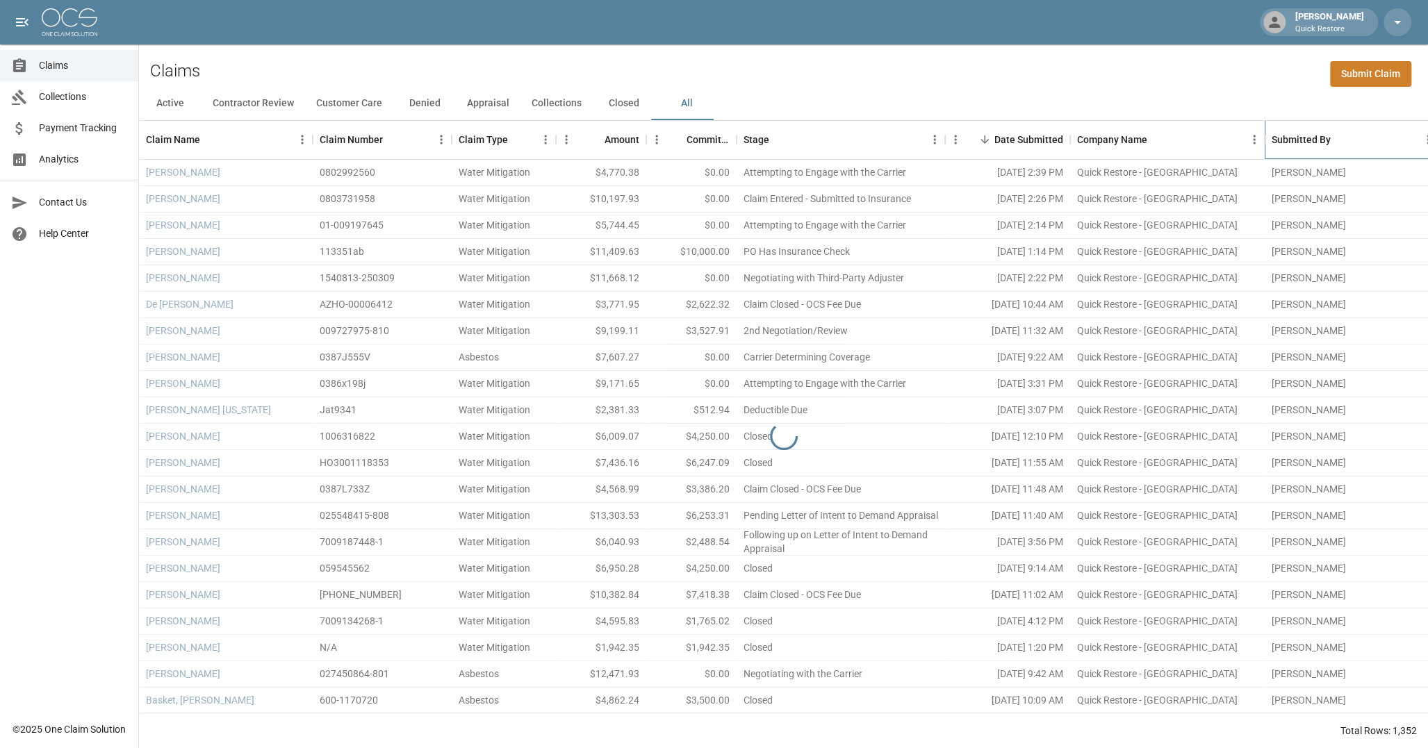 Image resolution: width=1428 pixels, height=748 pixels. I want to click on span: Contact Us, so click(83, 202).